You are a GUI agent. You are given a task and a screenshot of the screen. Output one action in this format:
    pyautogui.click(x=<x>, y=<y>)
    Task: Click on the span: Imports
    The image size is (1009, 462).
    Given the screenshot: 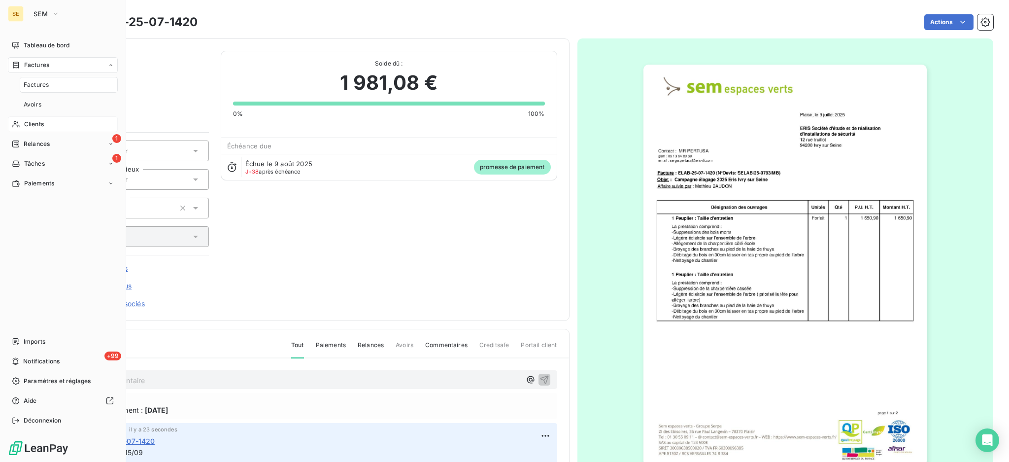 What is the action you would take?
    pyautogui.click(x=34, y=341)
    